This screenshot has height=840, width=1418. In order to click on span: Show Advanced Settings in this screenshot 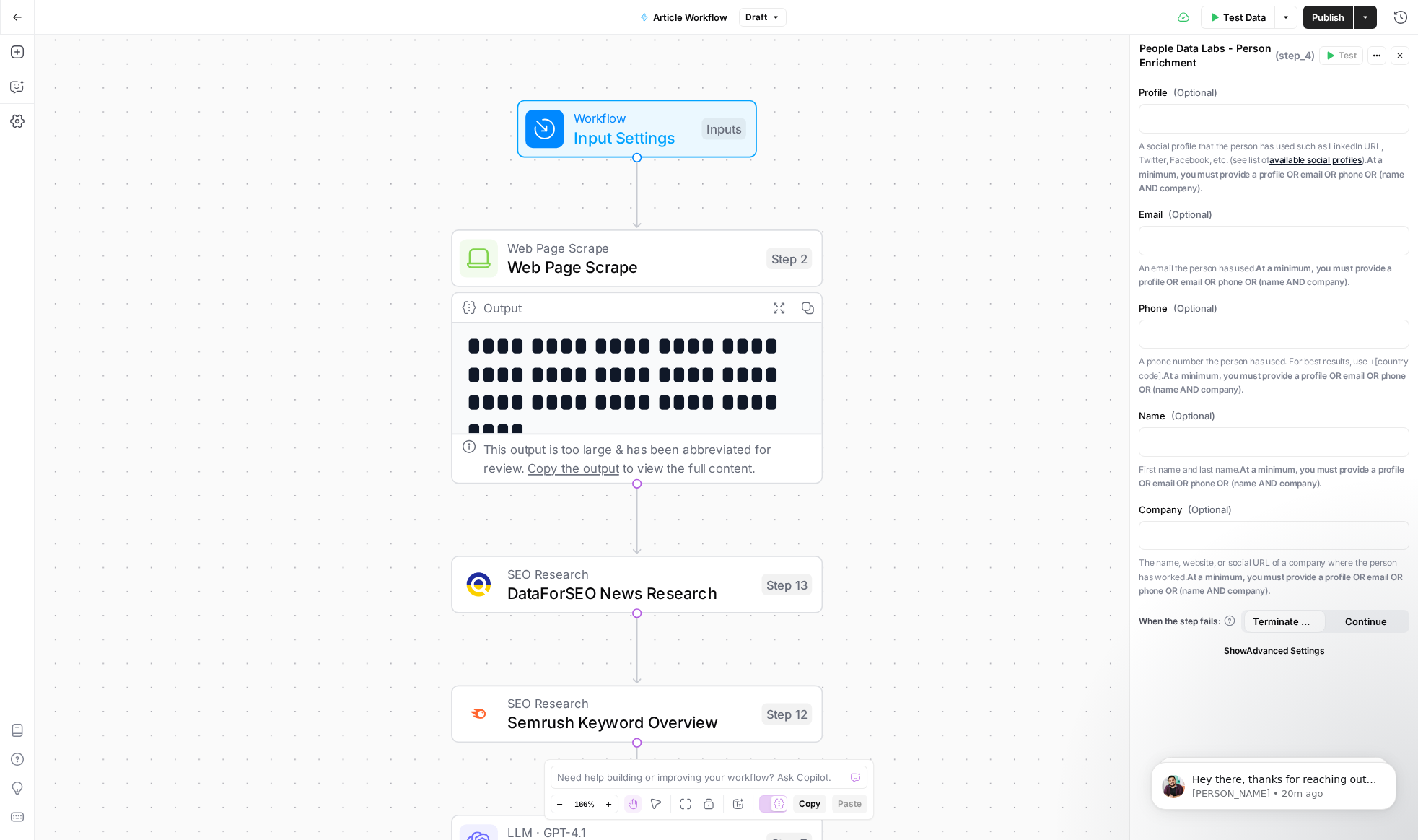, I will do `click(1275, 651)`.